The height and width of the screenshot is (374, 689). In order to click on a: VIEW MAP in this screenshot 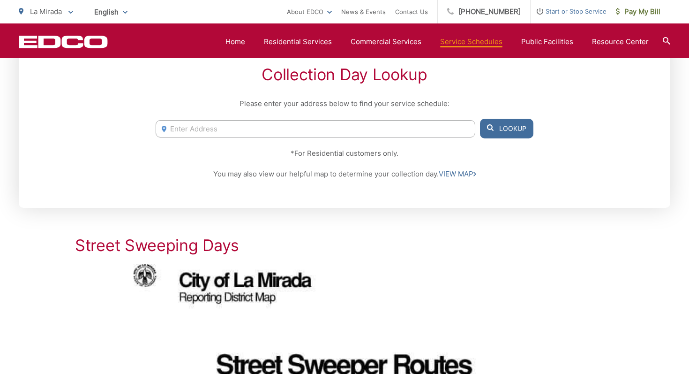, I will do `click(458, 174)`.